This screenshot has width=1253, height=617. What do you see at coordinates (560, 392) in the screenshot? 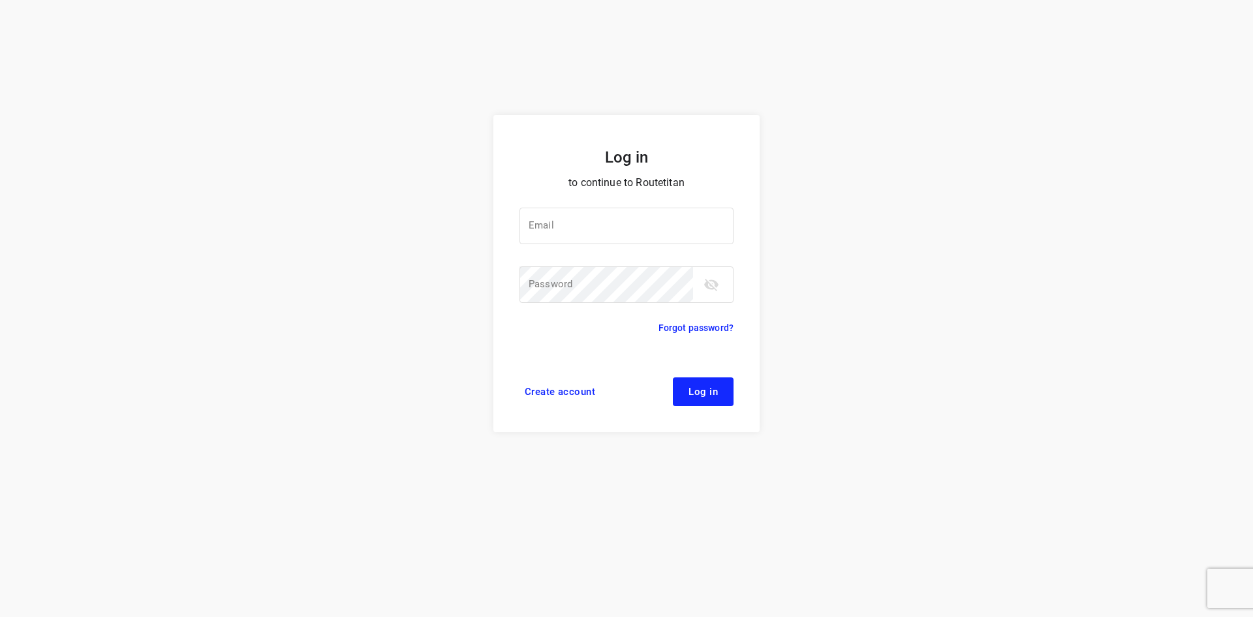
I see `span: Create account` at bounding box center [560, 392].